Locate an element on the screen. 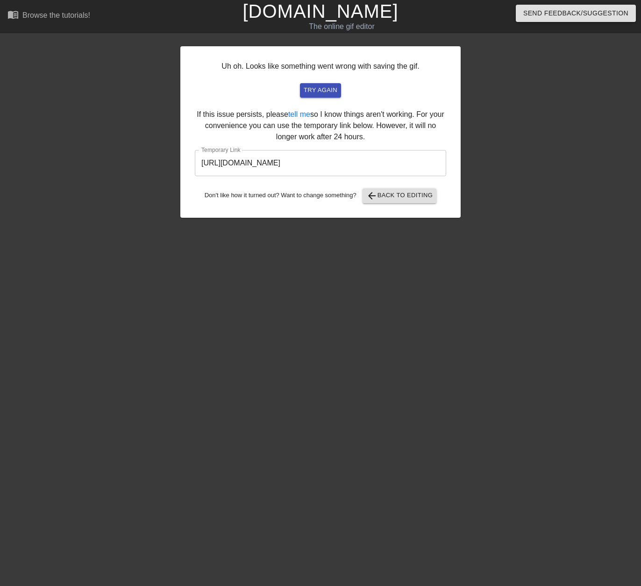 The height and width of the screenshot is (586, 641). button: try again is located at coordinates (321, 90).